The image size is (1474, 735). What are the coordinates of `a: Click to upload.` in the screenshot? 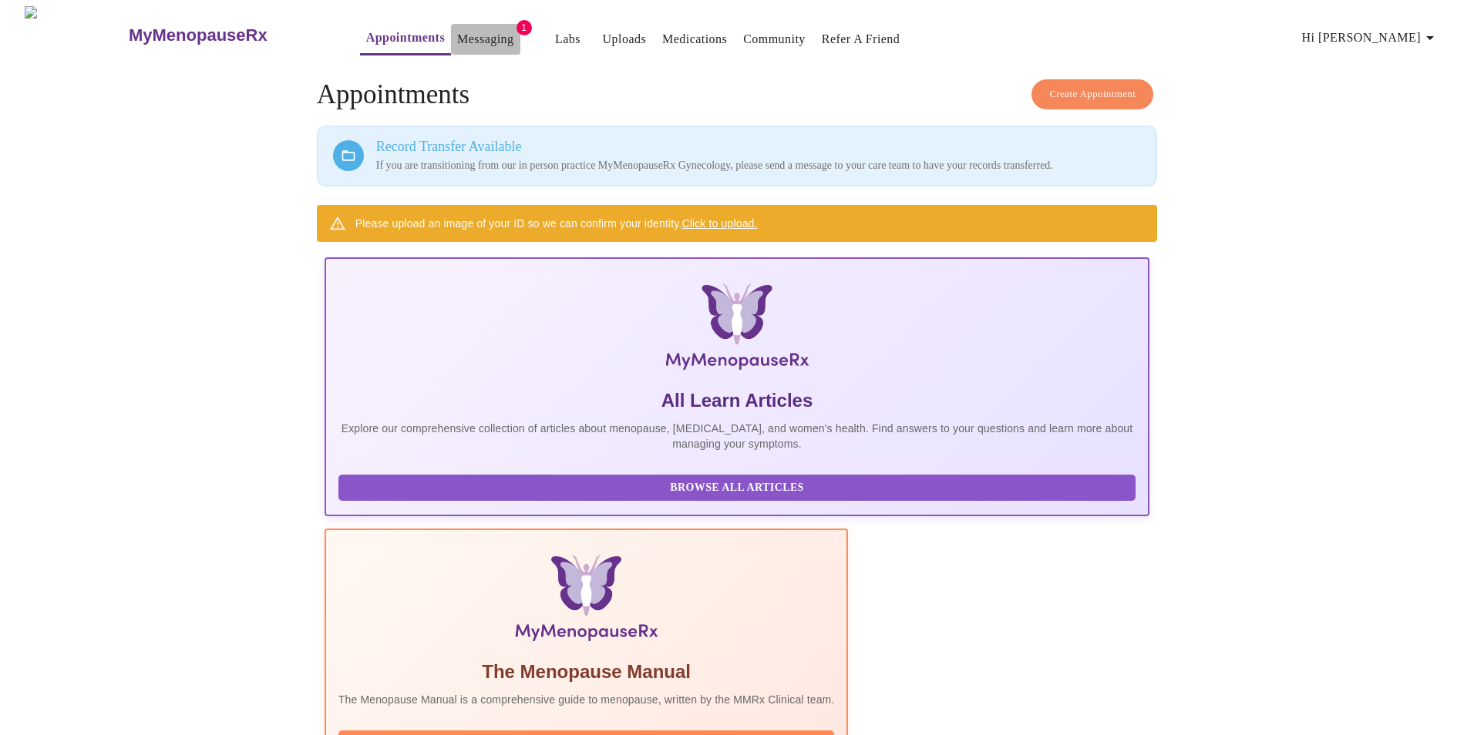 It's located at (719, 224).